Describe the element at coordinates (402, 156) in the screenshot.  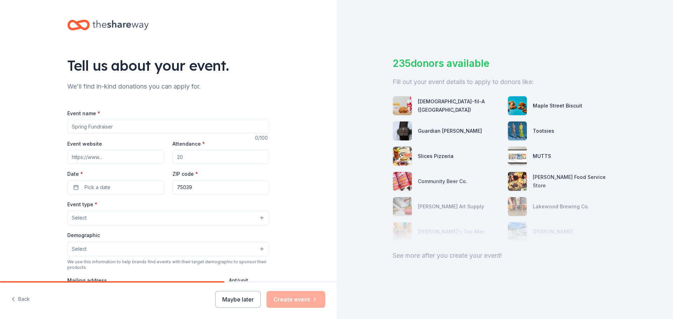
I see `img: photo for Slices Pizzeria` at that location.